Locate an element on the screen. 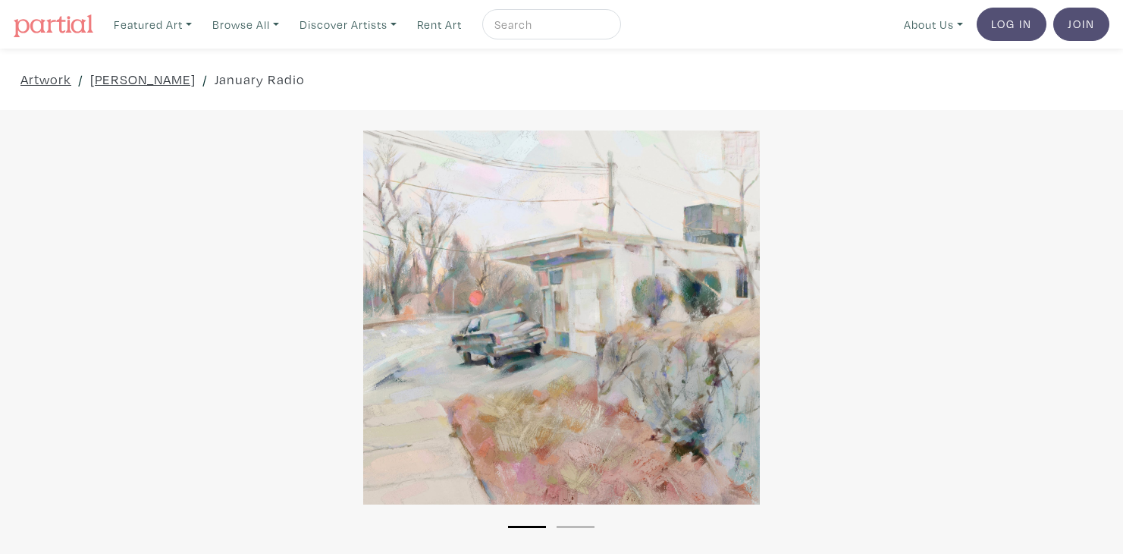 This screenshot has width=1123, height=560. a: Log In is located at coordinates (1012, 24).